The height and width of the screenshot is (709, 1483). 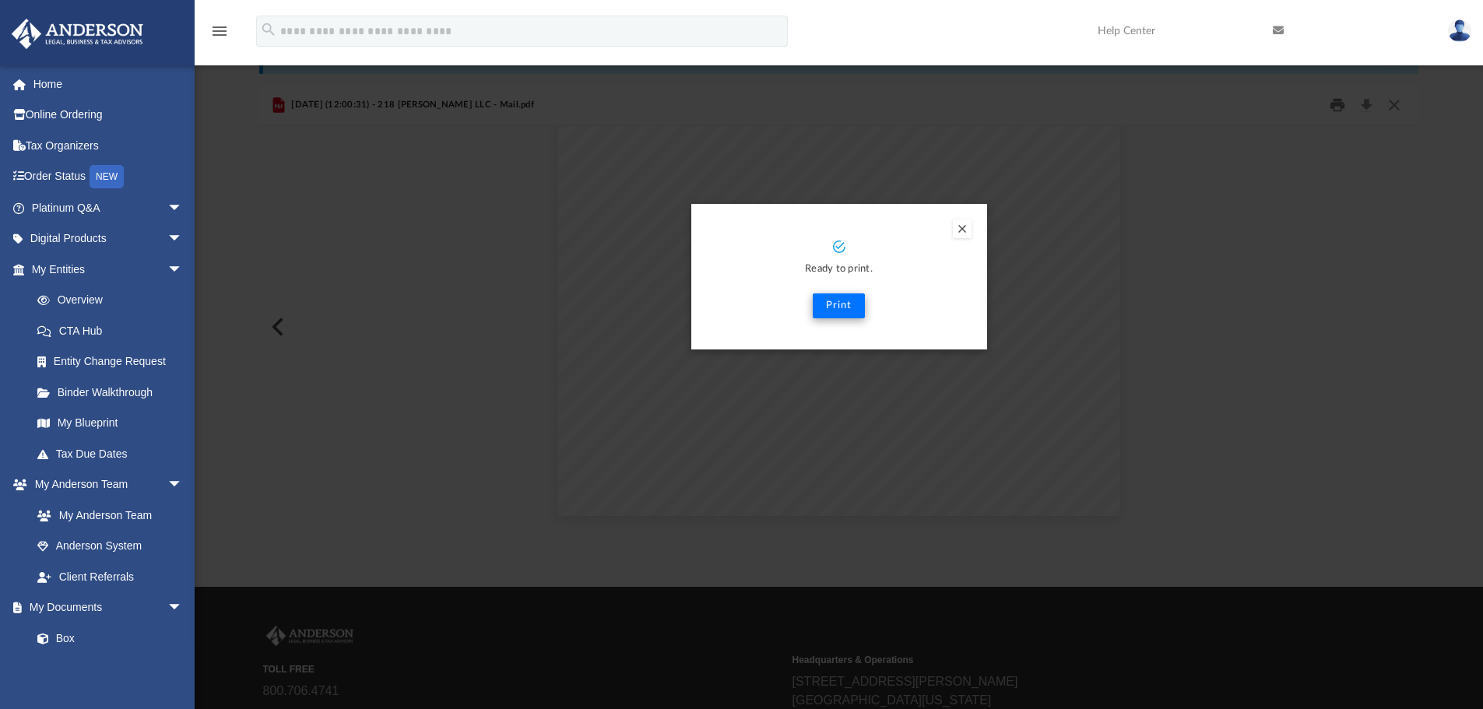 I want to click on a: Online Ordering, so click(x=108, y=115).